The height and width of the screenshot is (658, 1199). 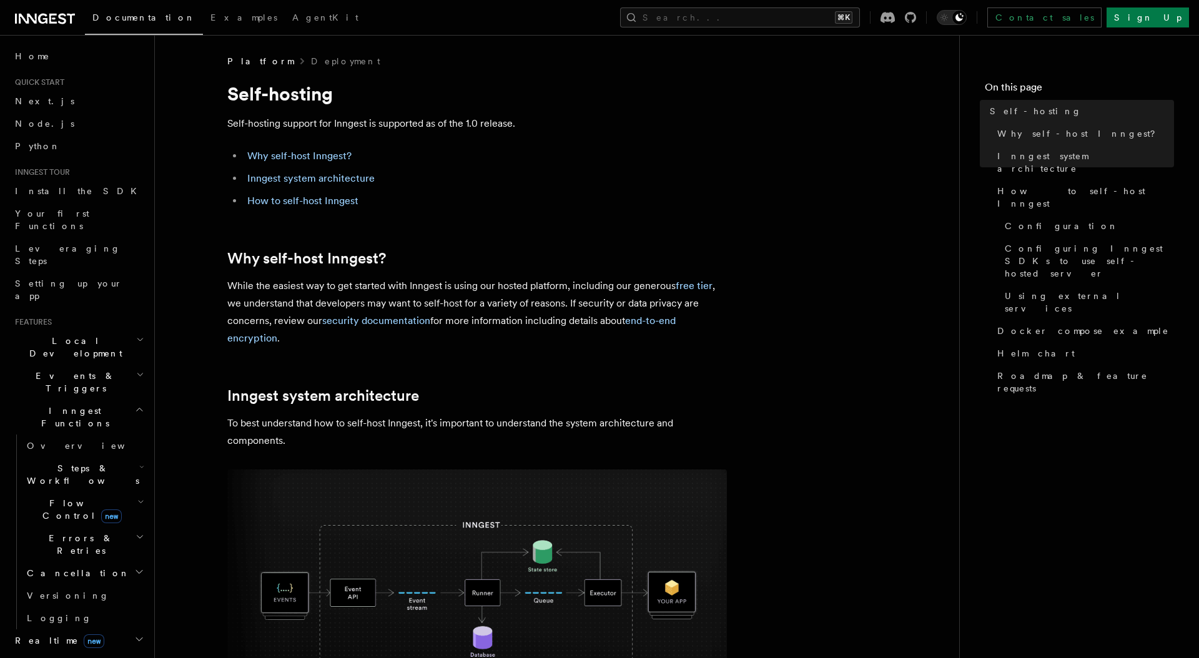 I want to click on button: Flow Controlnew, so click(x=84, y=510).